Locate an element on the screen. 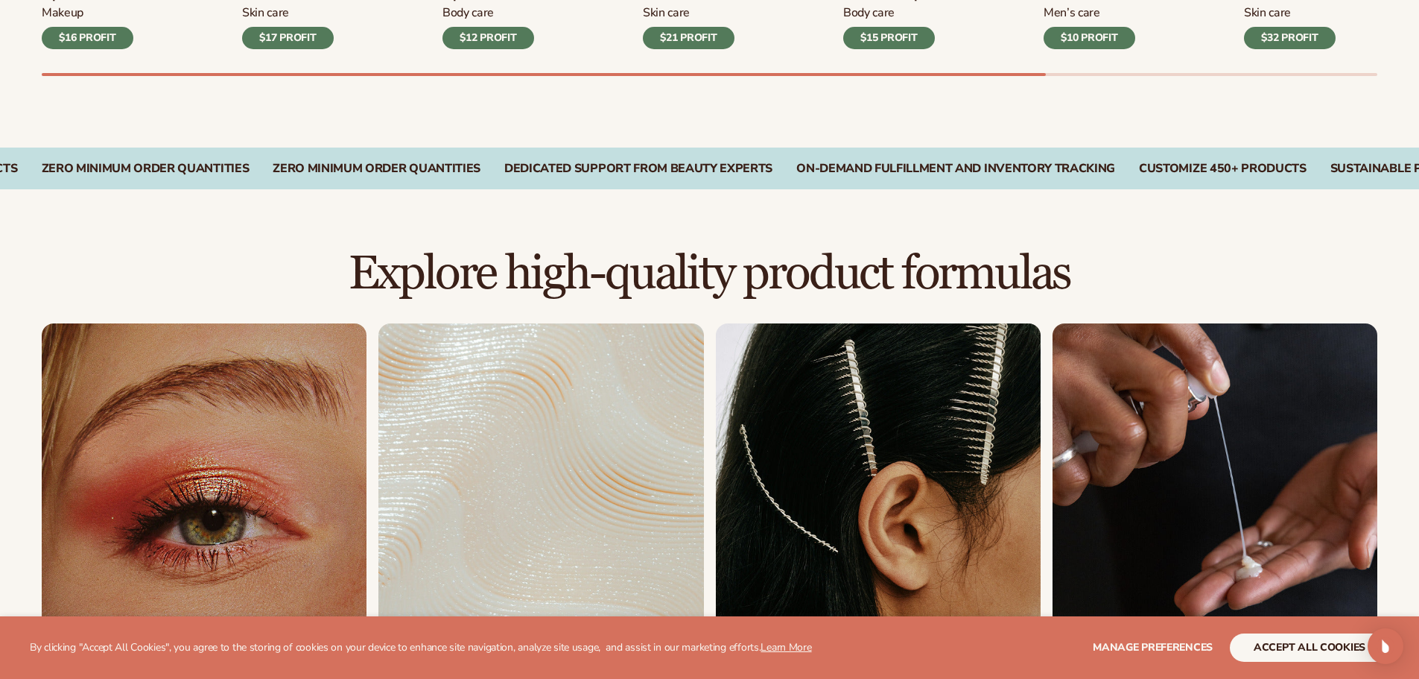 Image resolution: width=1419 pixels, height=679 pixels. div: $32 PROFIT is located at coordinates (1290, 38).